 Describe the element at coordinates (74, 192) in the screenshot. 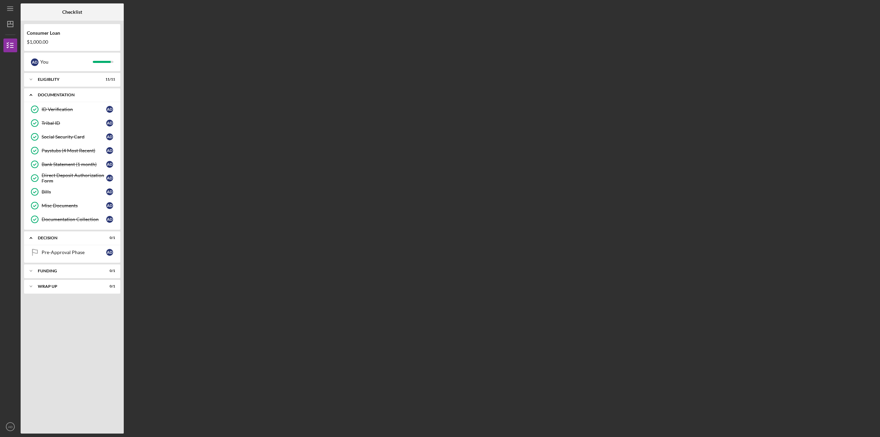

I see `div: Bills` at that location.